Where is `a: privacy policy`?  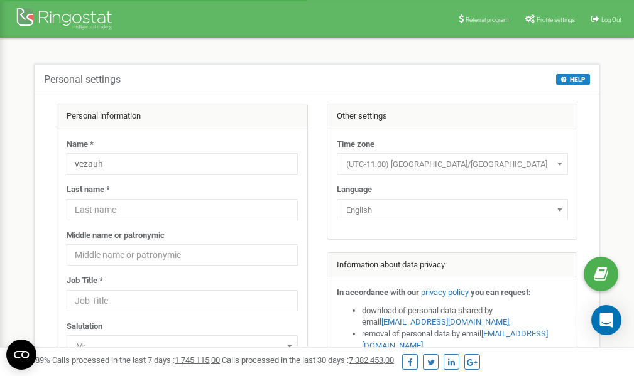
a: privacy policy is located at coordinates (445, 292).